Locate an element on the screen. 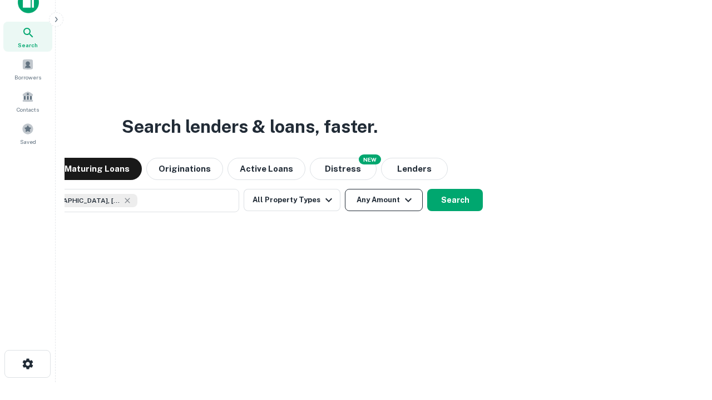 The width and height of the screenshot is (712, 400). span: Contacts is located at coordinates (28, 110).